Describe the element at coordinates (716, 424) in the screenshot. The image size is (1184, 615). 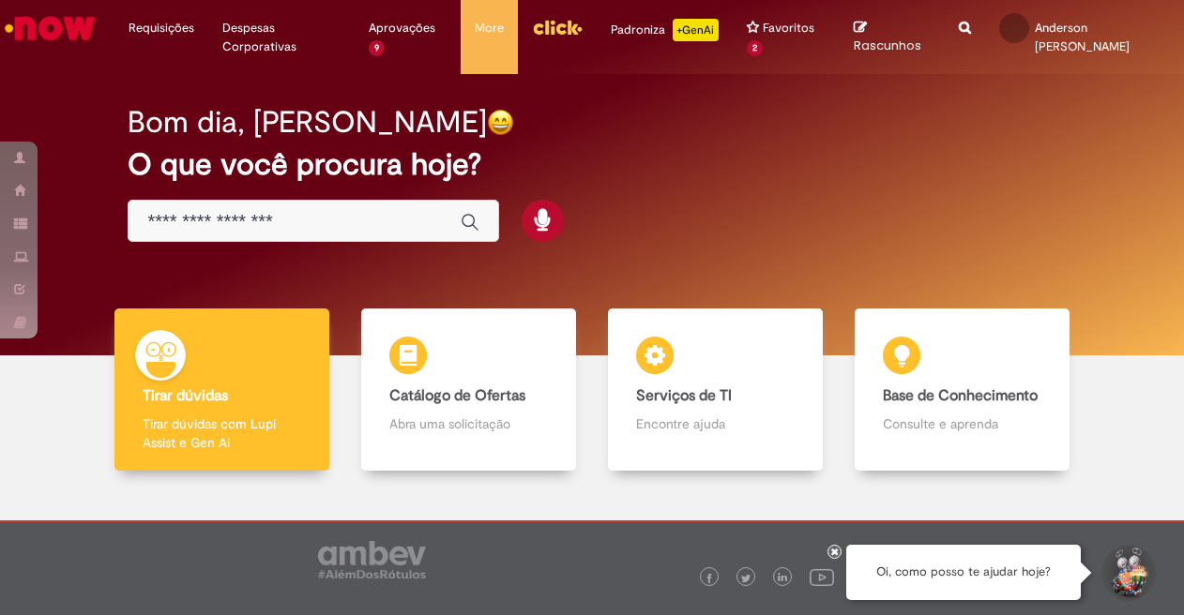
I see `p: Encontre ajuda` at that location.